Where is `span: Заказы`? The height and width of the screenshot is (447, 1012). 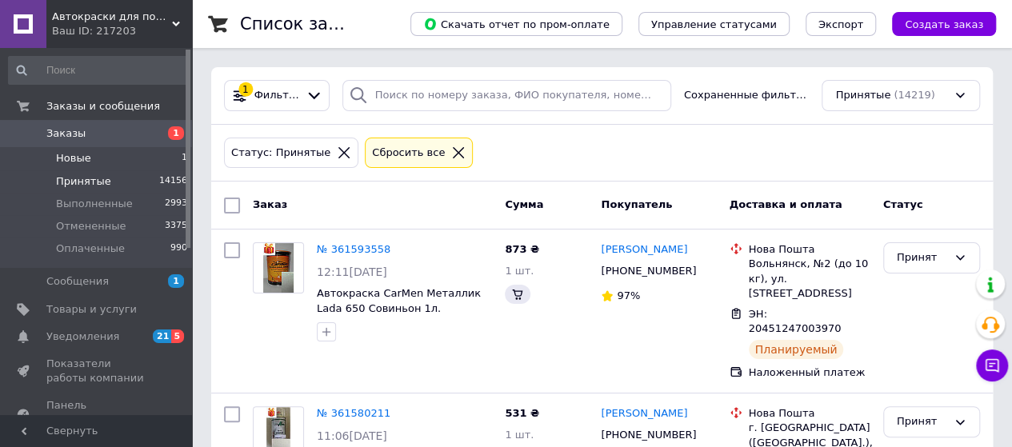
span: Заказы is located at coordinates (66, 134).